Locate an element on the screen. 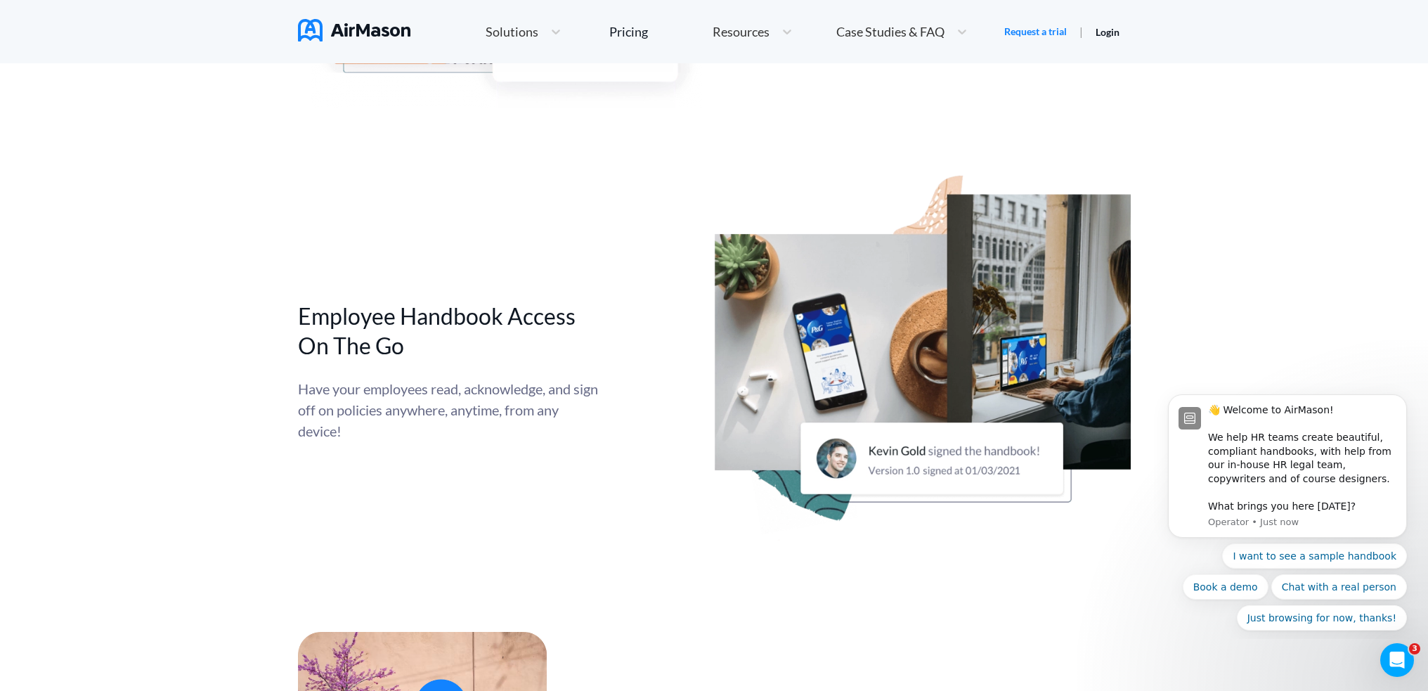  span: 3 is located at coordinates (1414, 648).